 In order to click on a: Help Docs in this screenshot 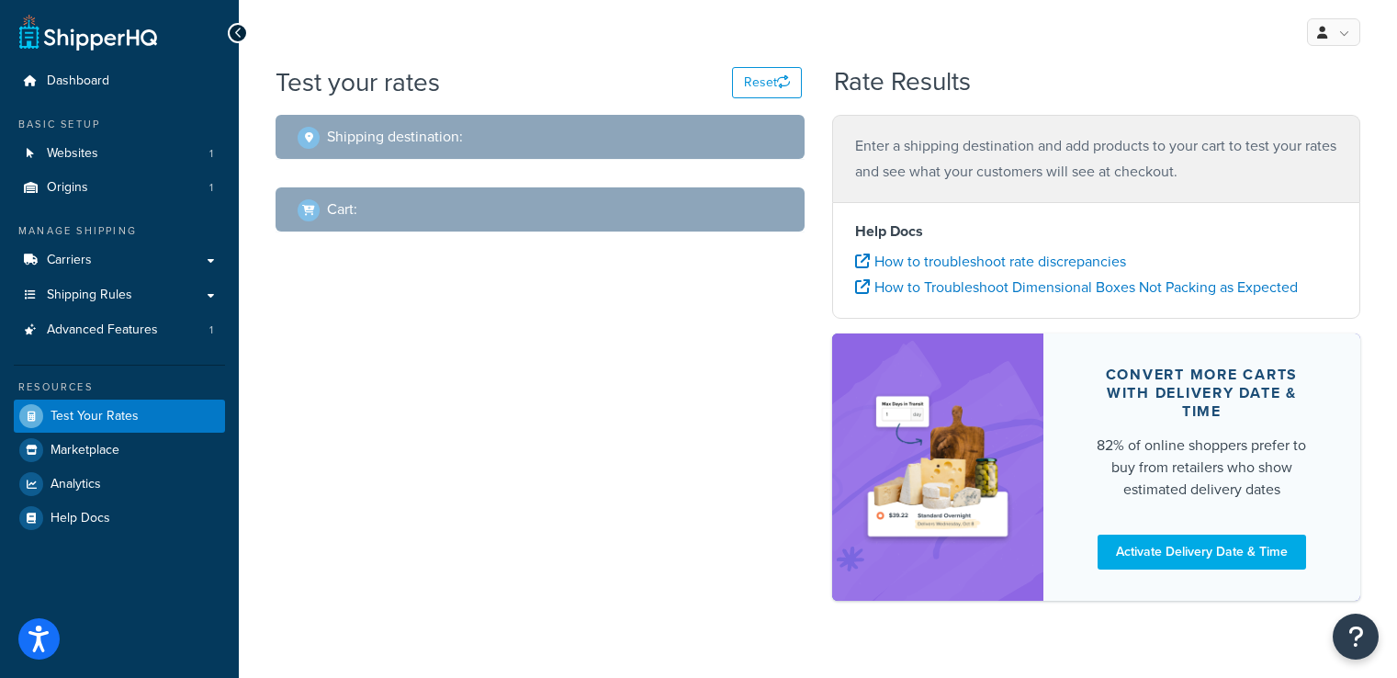, I will do `click(119, 518)`.